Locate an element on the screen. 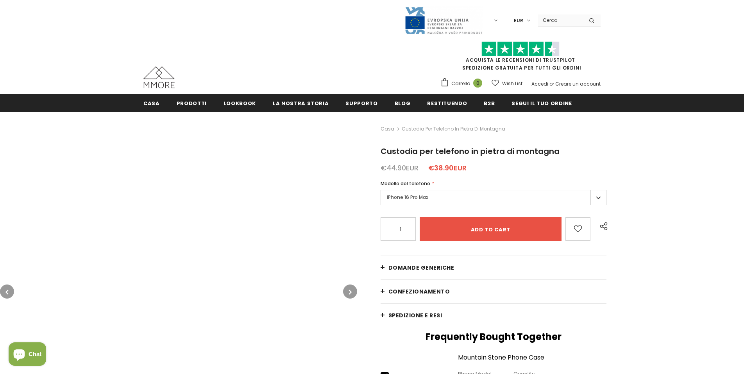 Image resolution: width=744 pixels, height=374 pixels. a: Prodotti is located at coordinates (192, 103).